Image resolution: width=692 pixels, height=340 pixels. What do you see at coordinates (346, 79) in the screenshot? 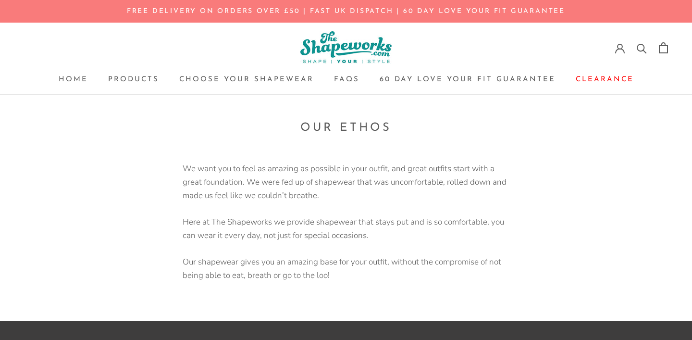
I see `a: FAQsFAQs` at bounding box center [346, 79].